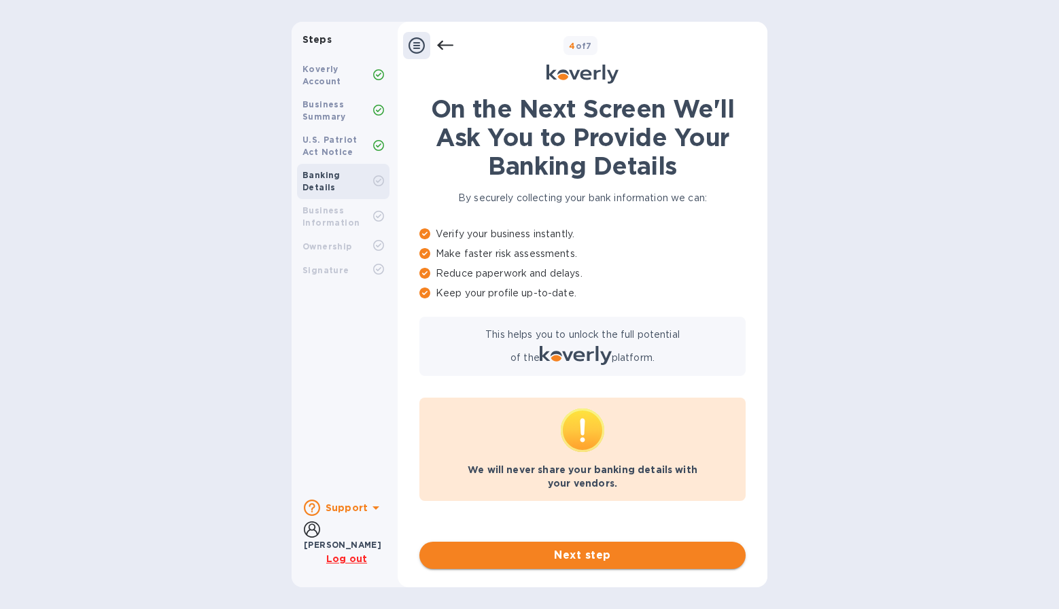  I want to click on button: Next step, so click(582, 555).